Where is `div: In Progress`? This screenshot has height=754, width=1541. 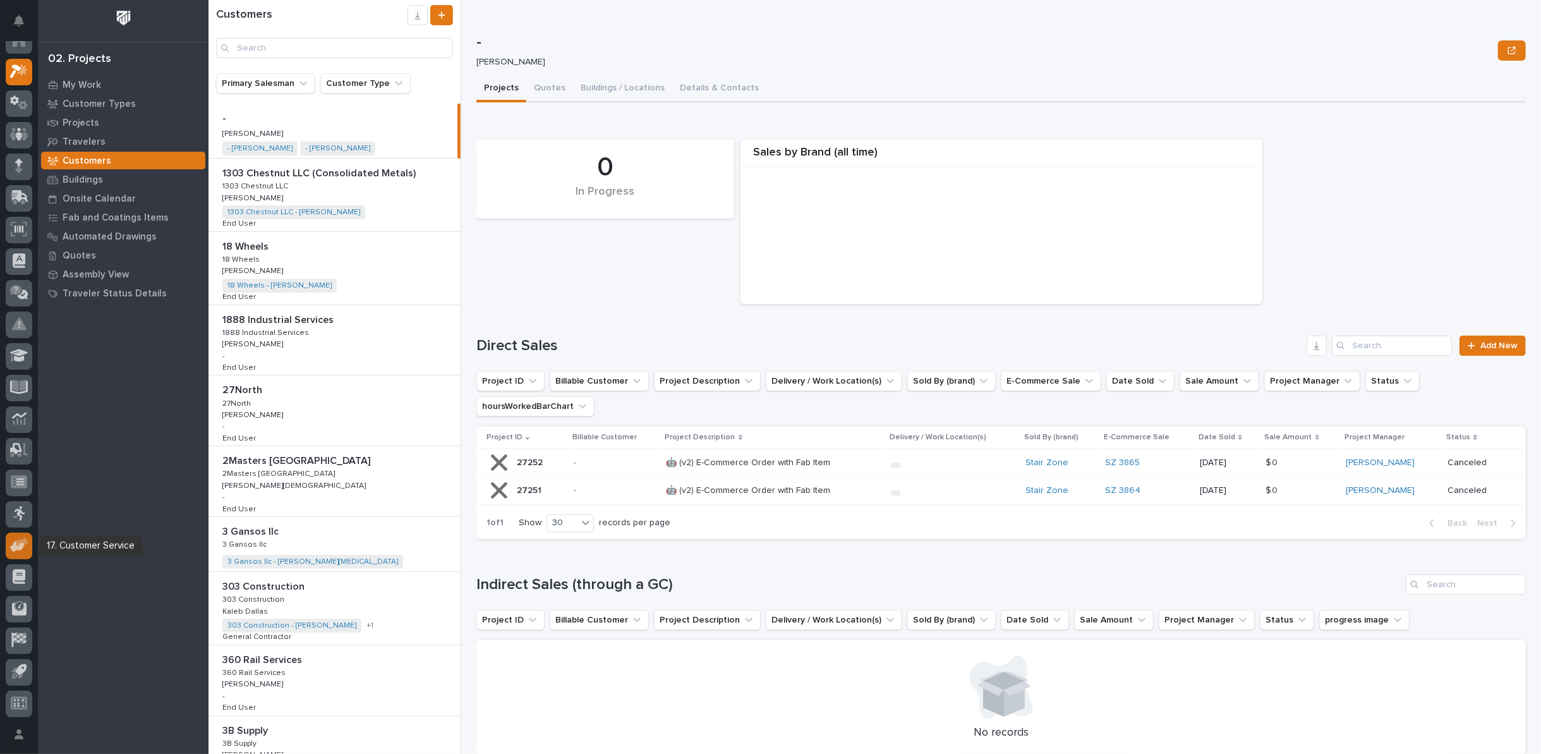 div: In Progress is located at coordinates (605, 198).